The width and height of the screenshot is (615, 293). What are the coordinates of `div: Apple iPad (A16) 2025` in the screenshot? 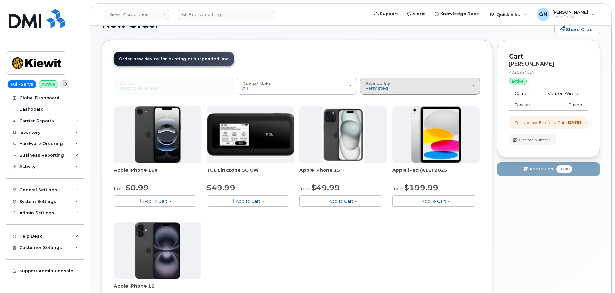 It's located at (436, 173).